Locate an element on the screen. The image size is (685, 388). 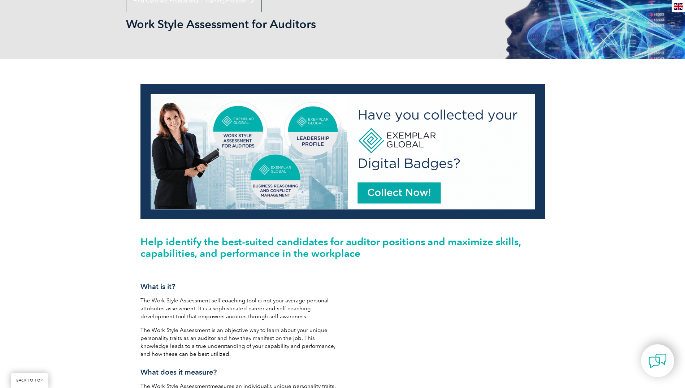
h3: What does it measure? is located at coordinates (240, 372).